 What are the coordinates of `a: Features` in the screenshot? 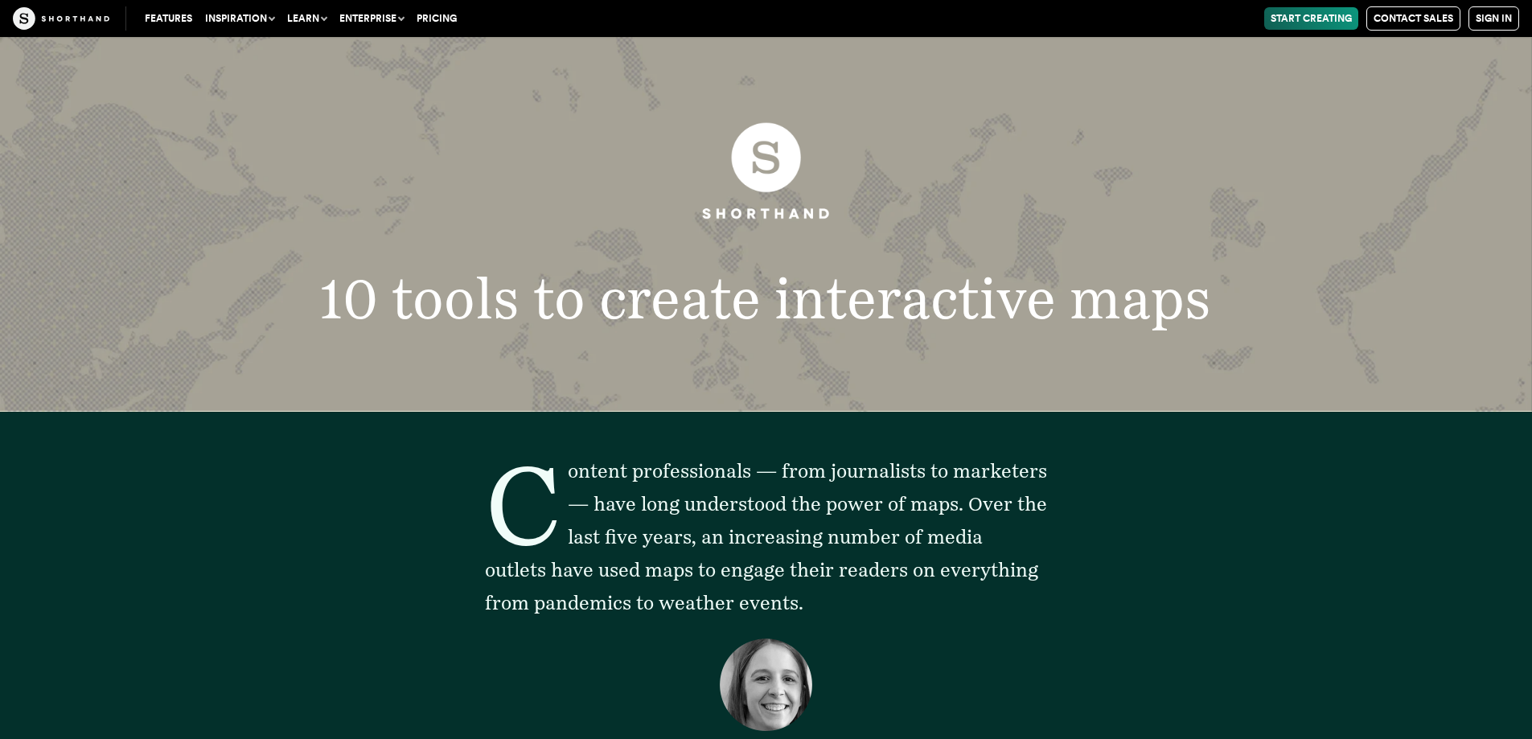 It's located at (168, 18).